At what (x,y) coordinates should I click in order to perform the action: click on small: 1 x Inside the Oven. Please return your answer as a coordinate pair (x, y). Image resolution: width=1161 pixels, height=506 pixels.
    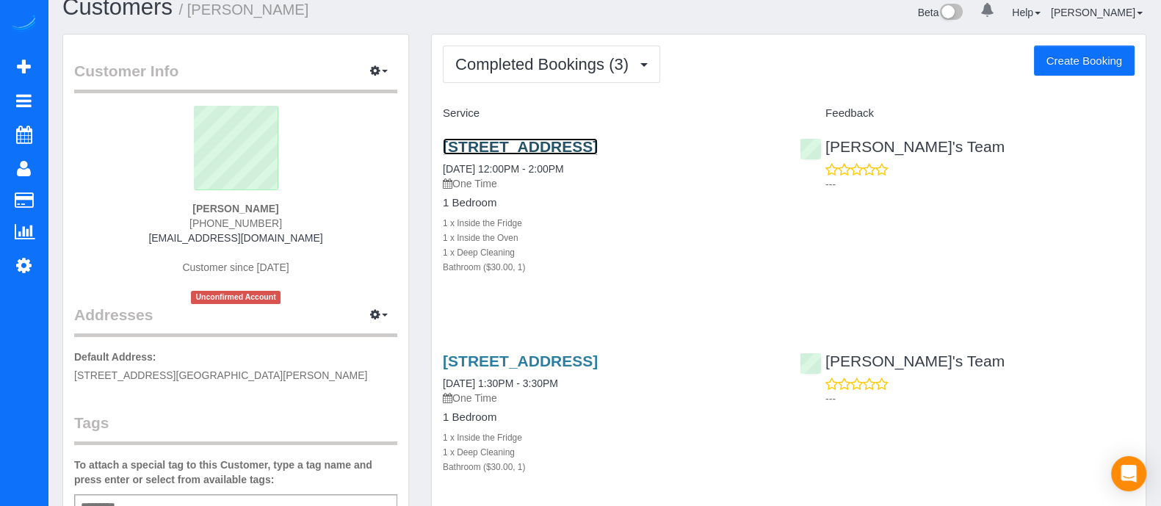
    Looking at the image, I should click on (480, 238).